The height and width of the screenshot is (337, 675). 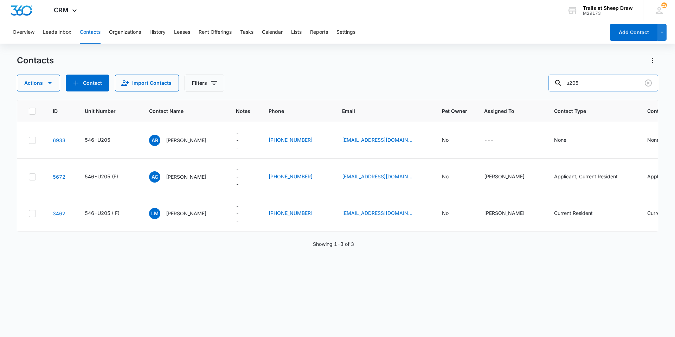 What do you see at coordinates (147, 83) in the screenshot?
I see `button: Import Contacts` at bounding box center [147, 83].